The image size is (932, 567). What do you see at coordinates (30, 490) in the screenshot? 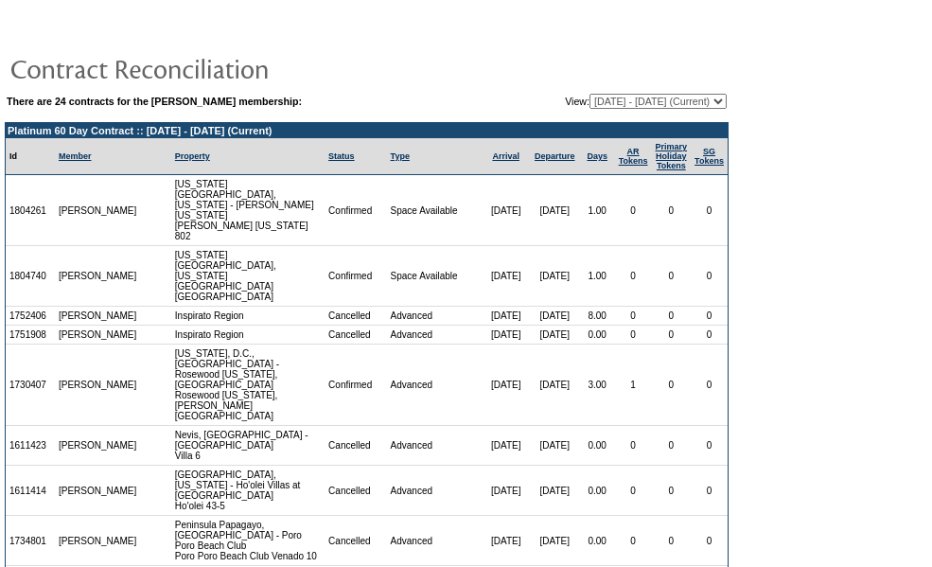
I see `td: 1611414` at bounding box center [30, 490].